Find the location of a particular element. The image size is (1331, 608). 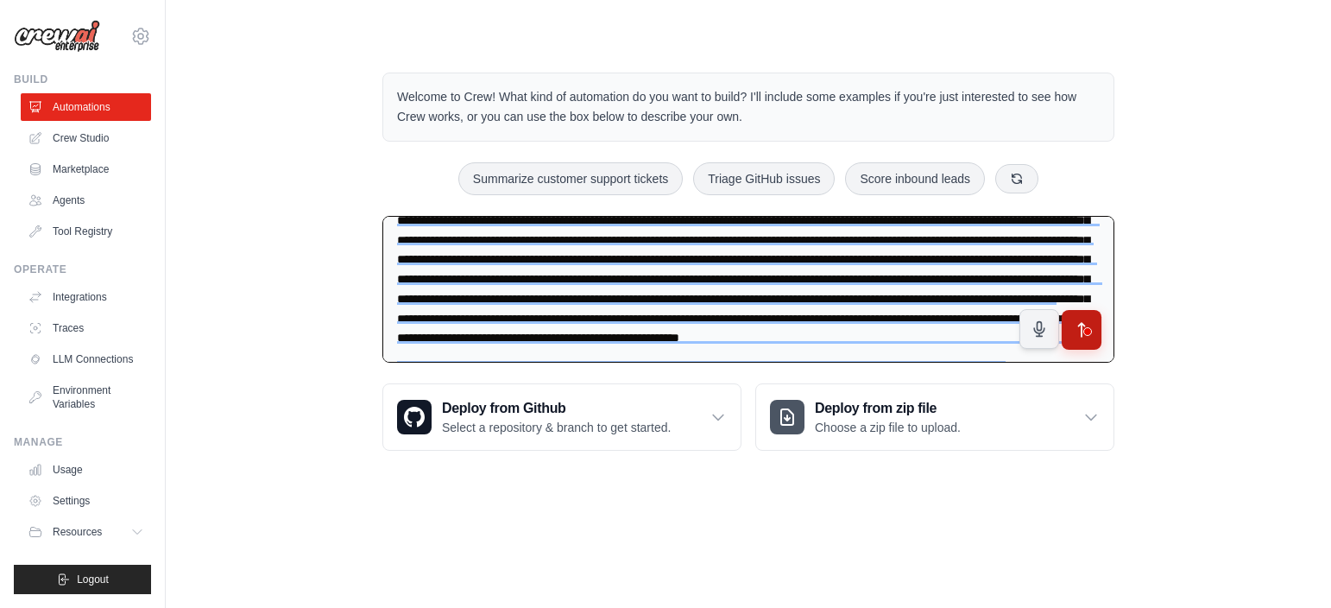

a: Crew Studio is located at coordinates (85, 138).